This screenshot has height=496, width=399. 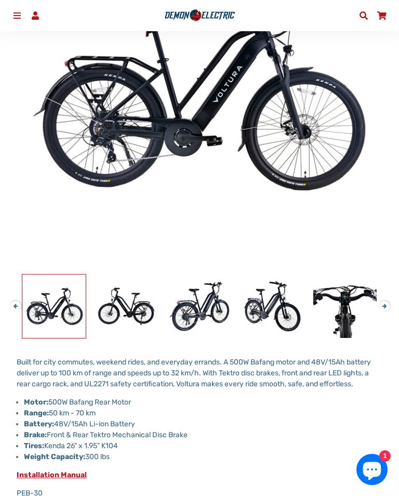 What do you see at coordinates (39, 424) in the screenshot?
I see `strong: Battery:` at bounding box center [39, 424].